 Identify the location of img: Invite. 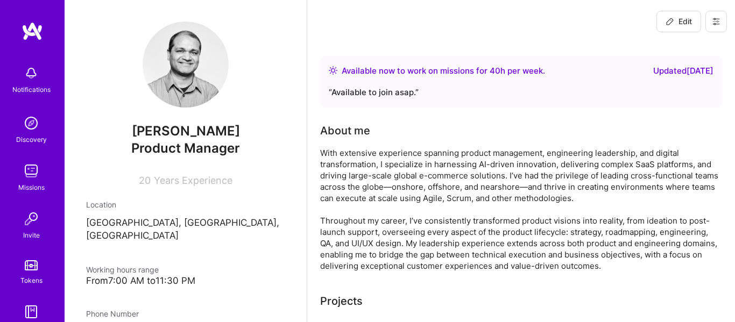
(31, 219).